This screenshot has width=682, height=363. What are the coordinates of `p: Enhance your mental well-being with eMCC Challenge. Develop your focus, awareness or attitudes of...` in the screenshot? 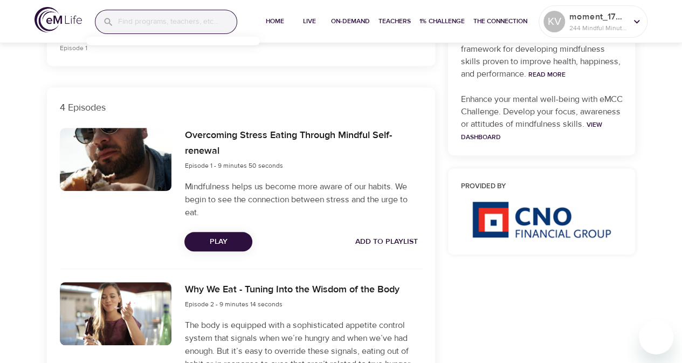 It's located at (542, 118).